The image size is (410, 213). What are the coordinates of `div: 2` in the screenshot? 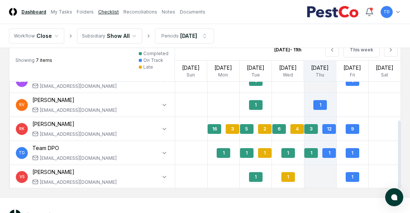 It's located at (265, 129).